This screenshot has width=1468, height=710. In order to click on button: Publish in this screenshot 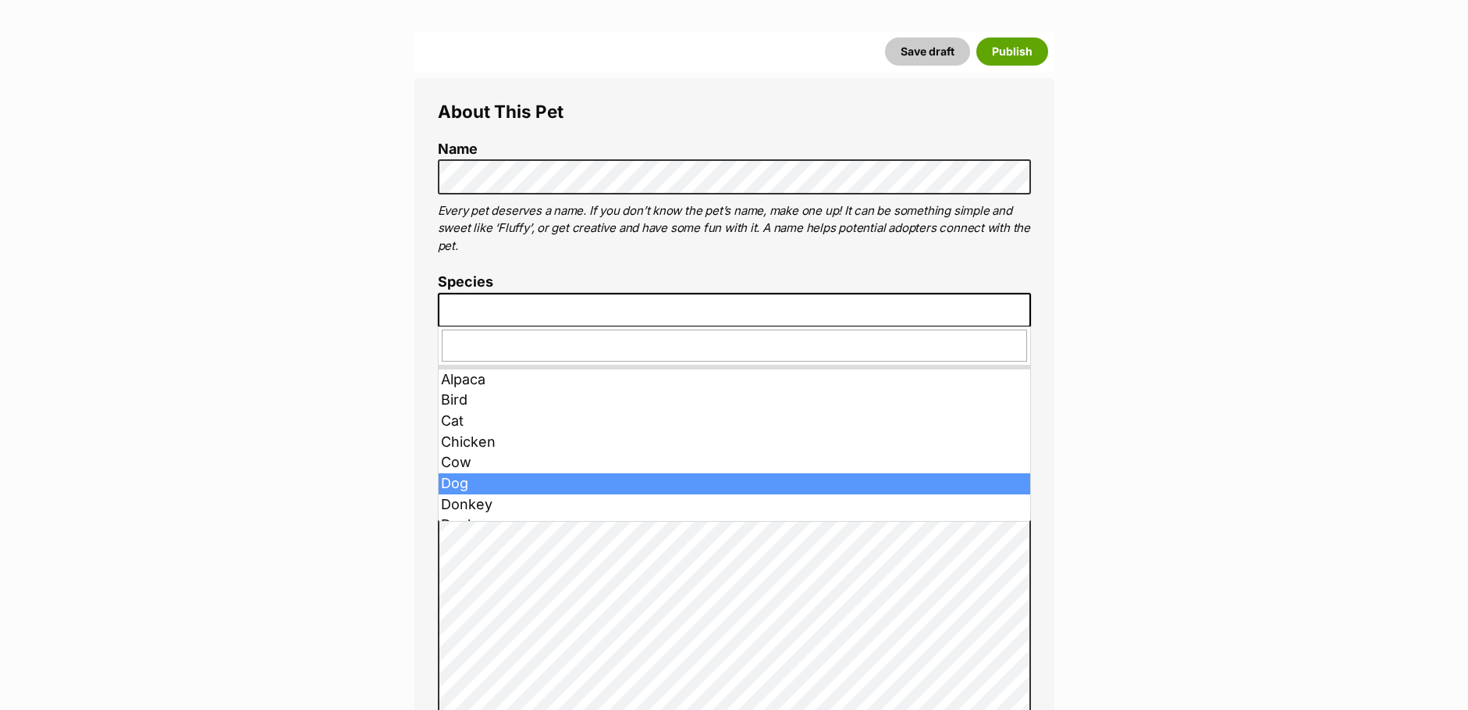, I will do `click(1012, 52)`.